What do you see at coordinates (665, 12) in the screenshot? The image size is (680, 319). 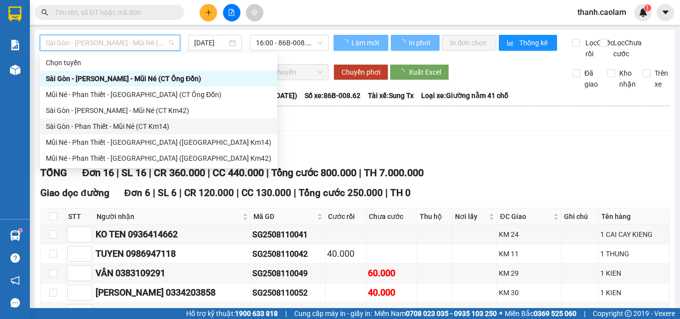 I see `button: caret-down` at bounding box center [665, 12].